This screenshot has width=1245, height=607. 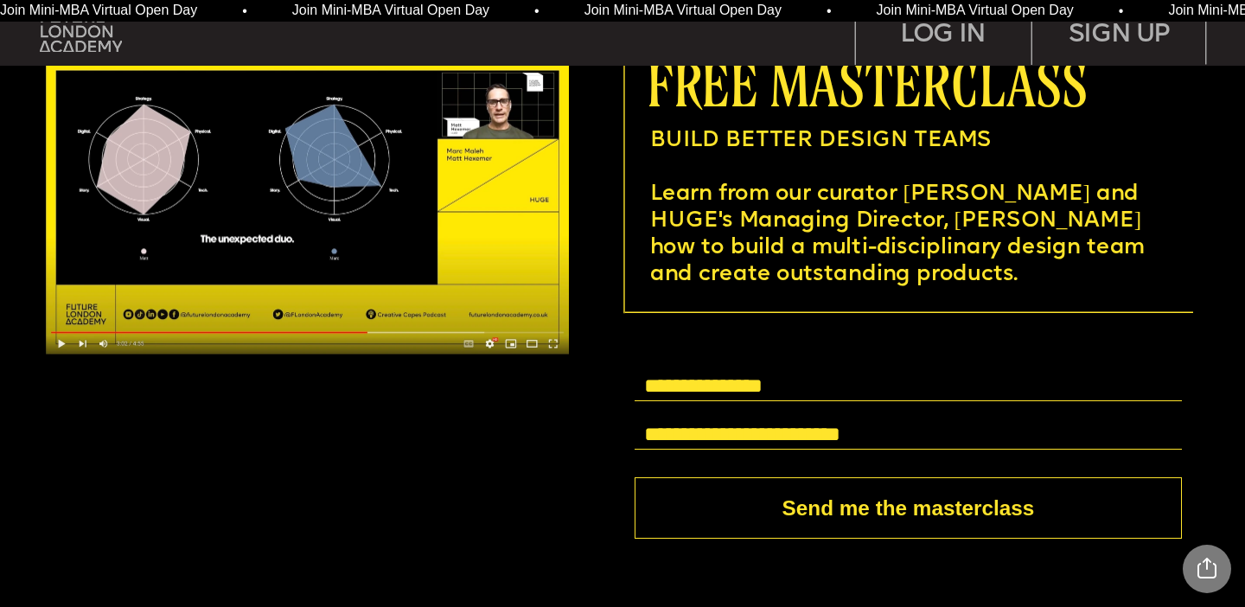 I want to click on img: upload-bfdffa89-fac7-4f57-a443-c7c39906ba42.png, so click(x=80, y=32).